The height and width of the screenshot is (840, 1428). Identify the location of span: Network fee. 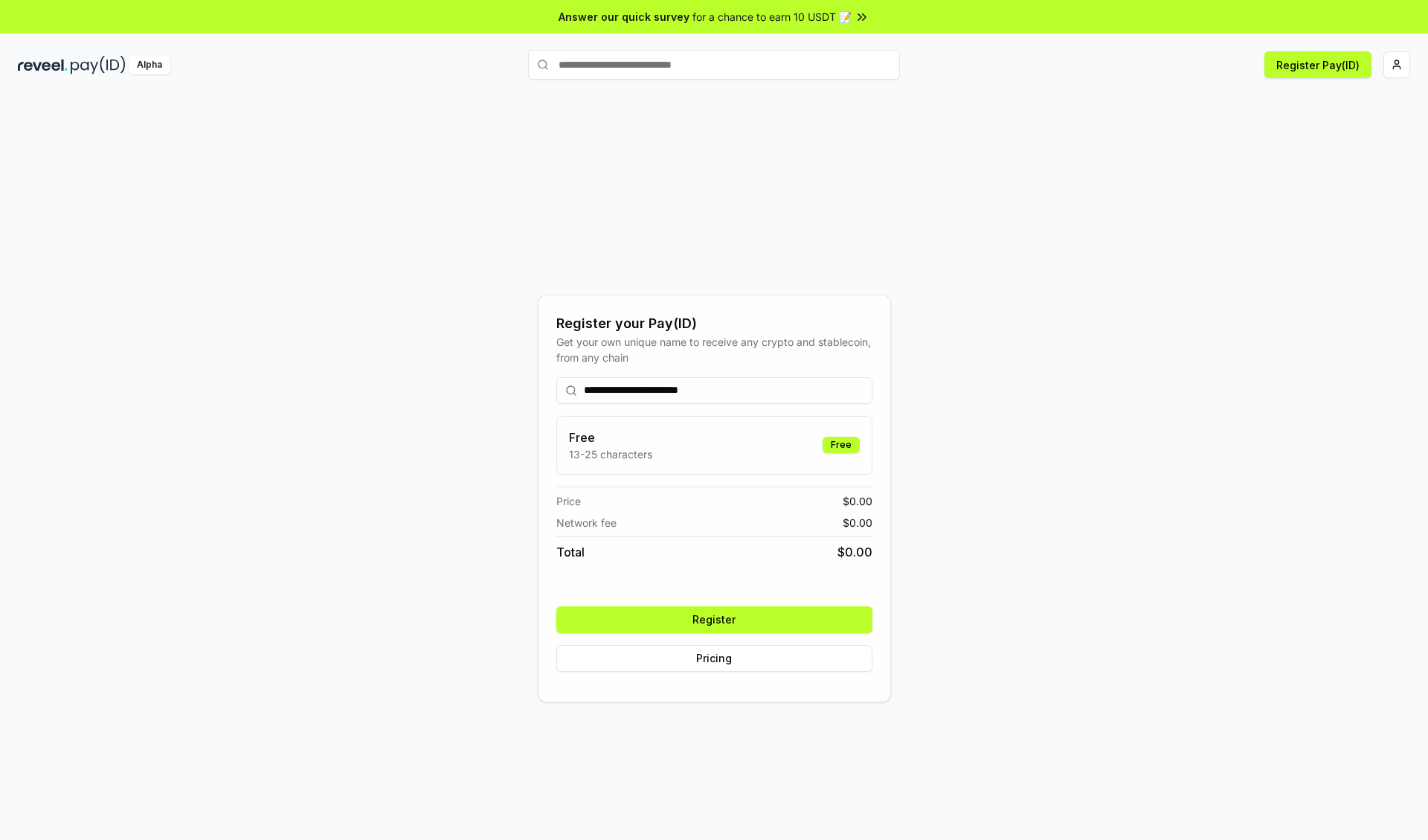
(586, 522).